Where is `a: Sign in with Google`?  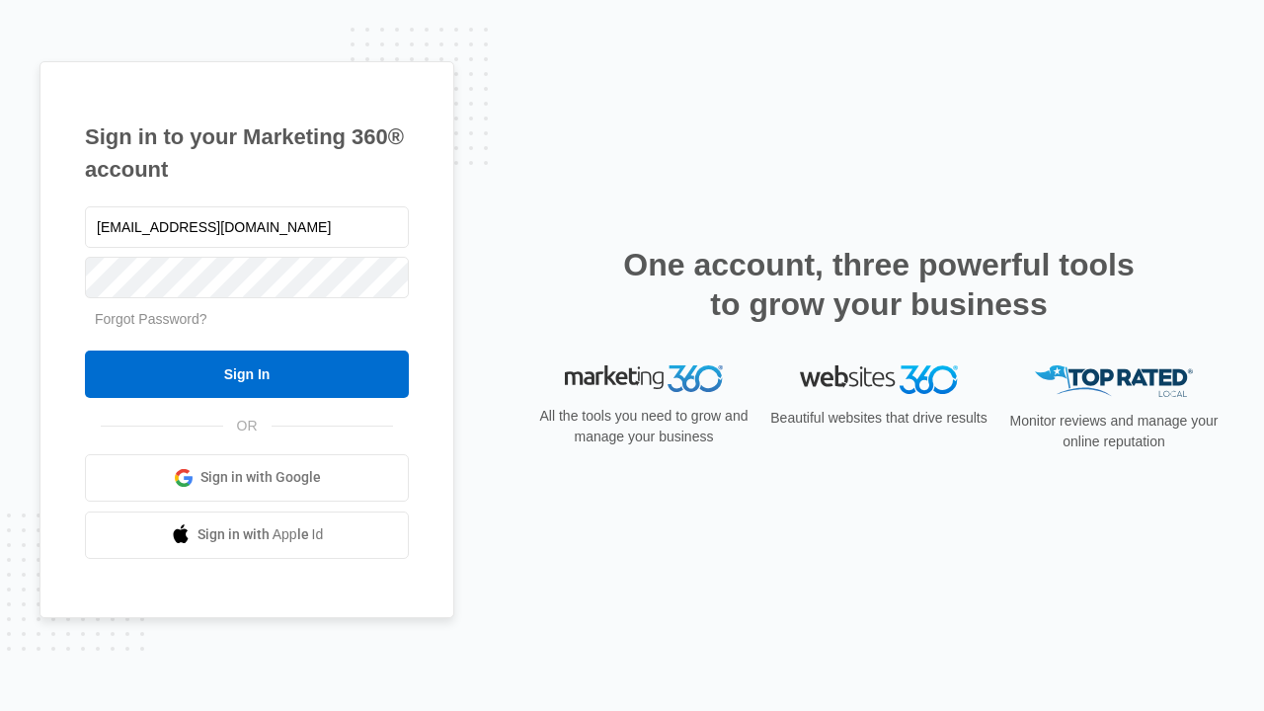 a: Sign in with Google is located at coordinates (247, 478).